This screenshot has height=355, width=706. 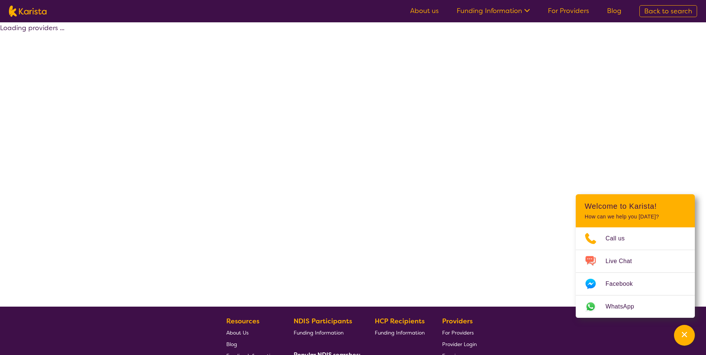 What do you see at coordinates (459, 344) in the screenshot?
I see `a: Provider Login` at bounding box center [459, 344].